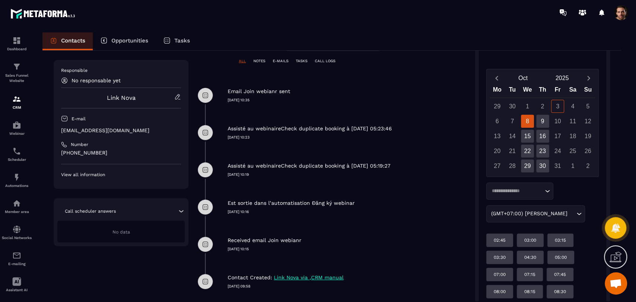  What do you see at coordinates (542, 128) in the screenshot?
I see `div: Calendar wrapper` at bounding box center [542, 128].